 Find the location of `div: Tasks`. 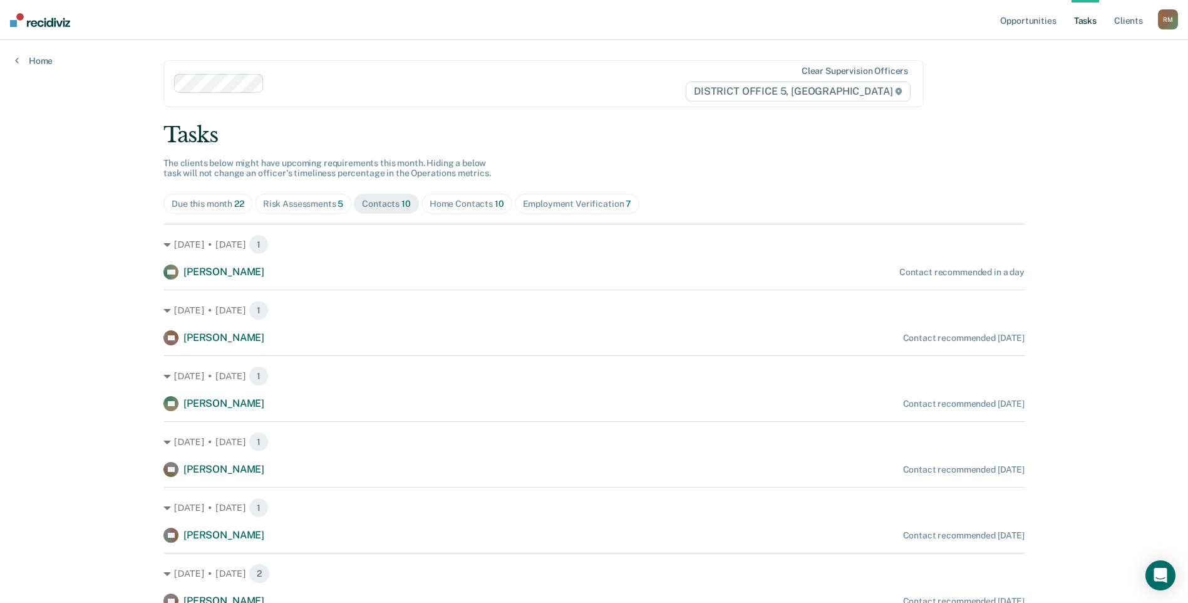

div: Tasks is located at coordinates (594, 135).